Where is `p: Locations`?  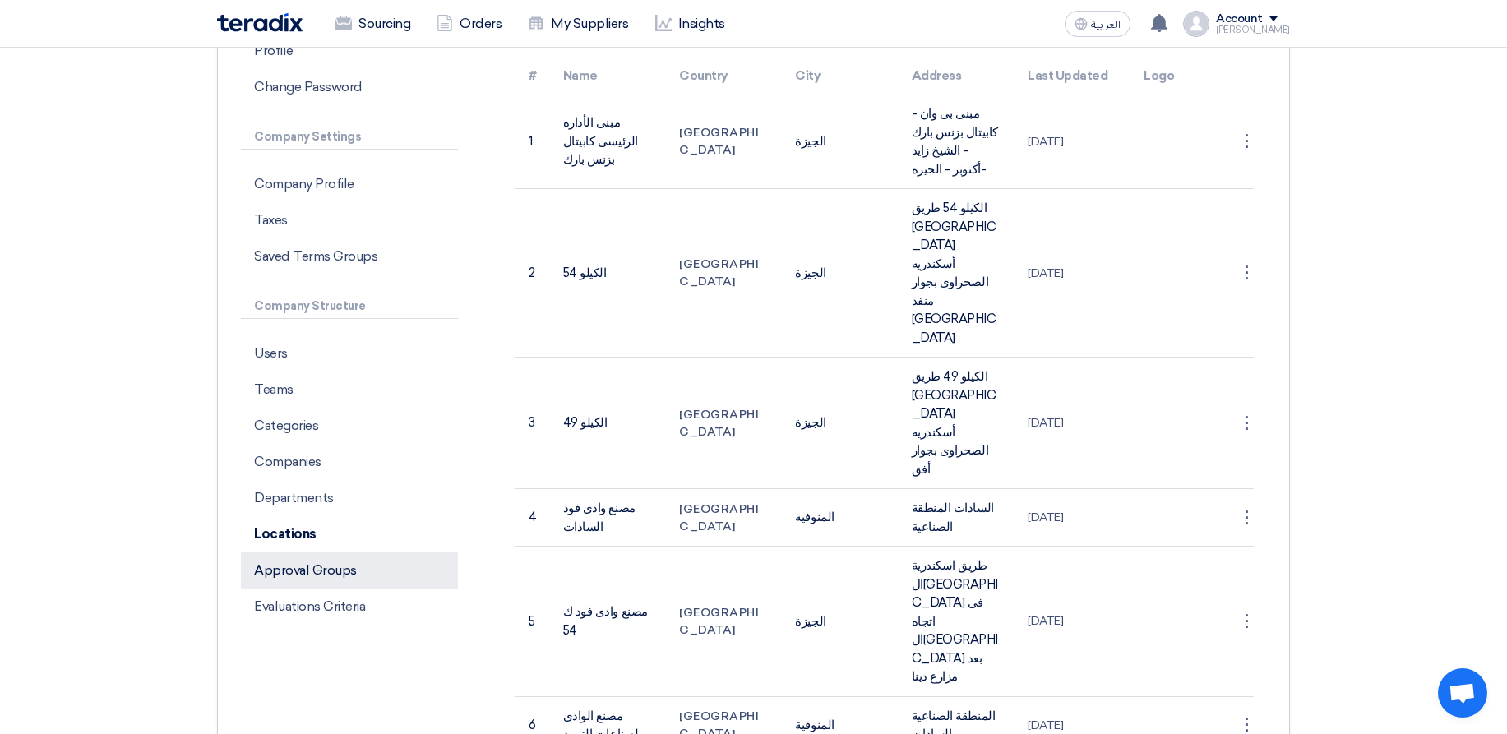 p: Locations is located at coordinates (349, 534).